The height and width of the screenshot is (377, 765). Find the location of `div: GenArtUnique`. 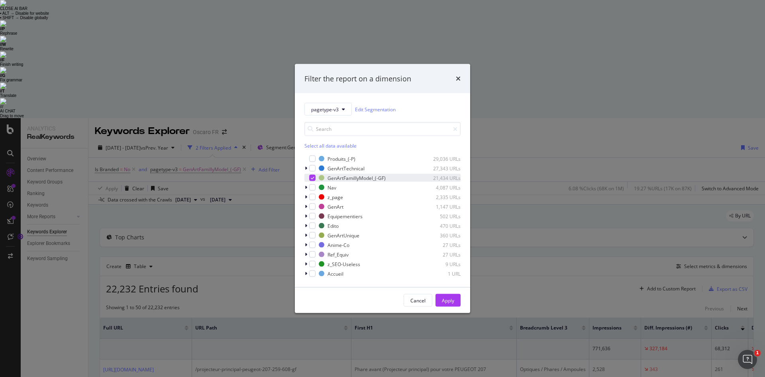

div: GenArtUnique is located at coordinates (343, 235).